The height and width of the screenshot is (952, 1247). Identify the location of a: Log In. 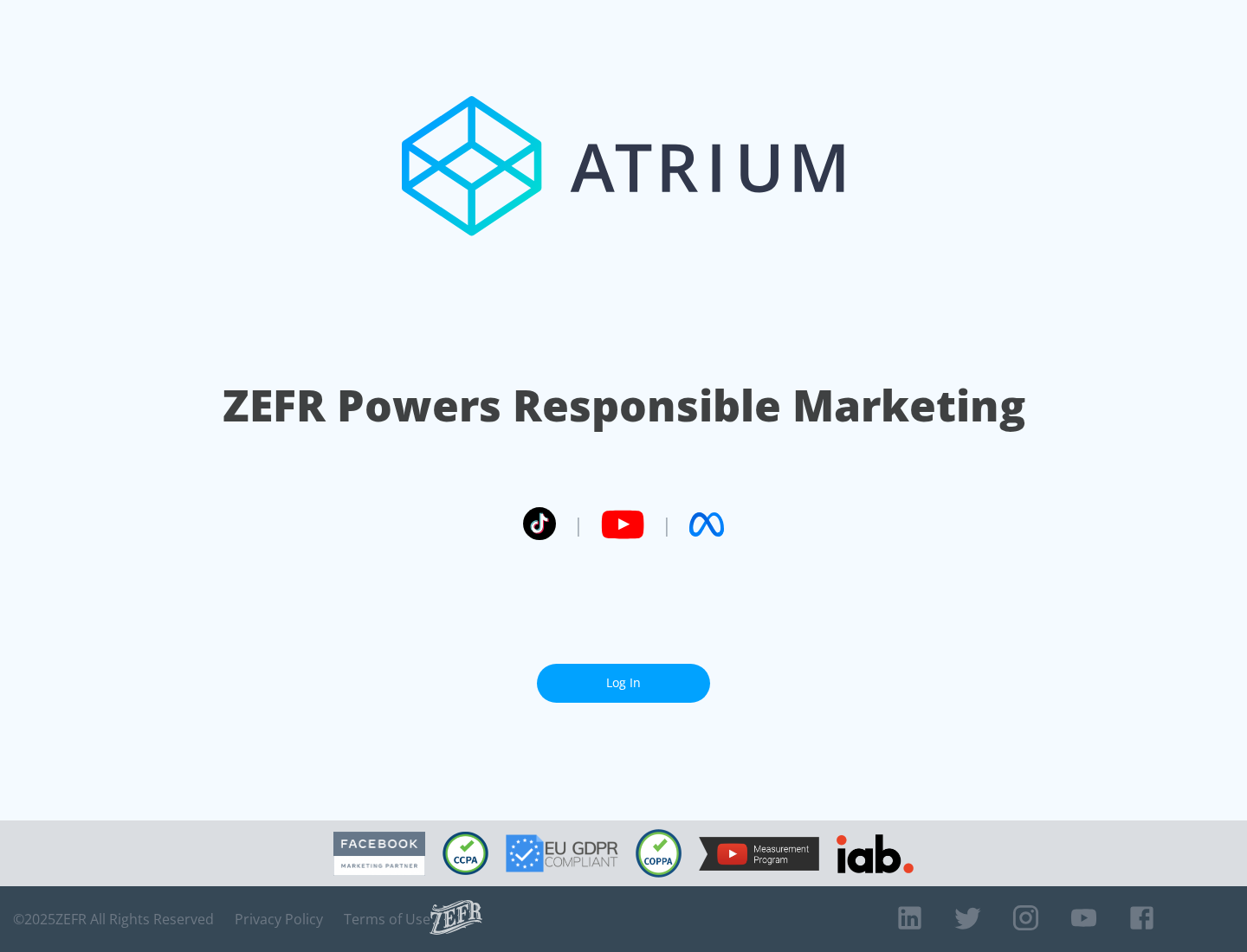
(624, 683).